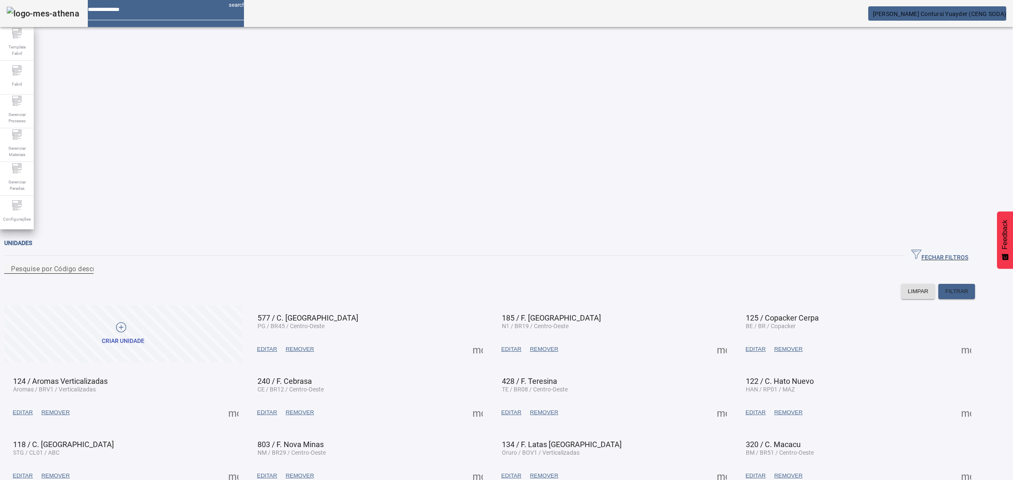 The height and width of the screenshot is (480, 1013). What do you see at coordinates (541, 453) in the screenshot?
I see `span: Oruro / BOV1 / Verticalizadas` at bounding box center [541, 453].